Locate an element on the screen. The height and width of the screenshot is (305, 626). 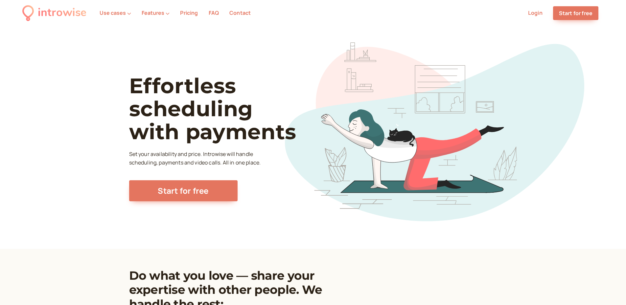
button: Features is located at coordinates (155, 13).